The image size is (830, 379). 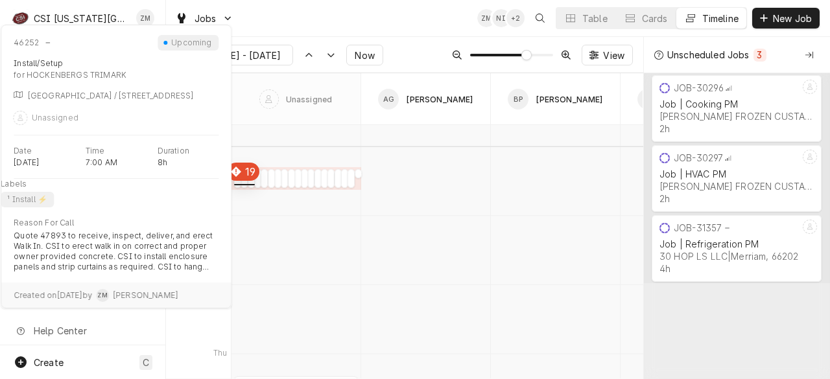 I want to click on div: Nate Ingram's Avatar, so click(x=501, y=18).